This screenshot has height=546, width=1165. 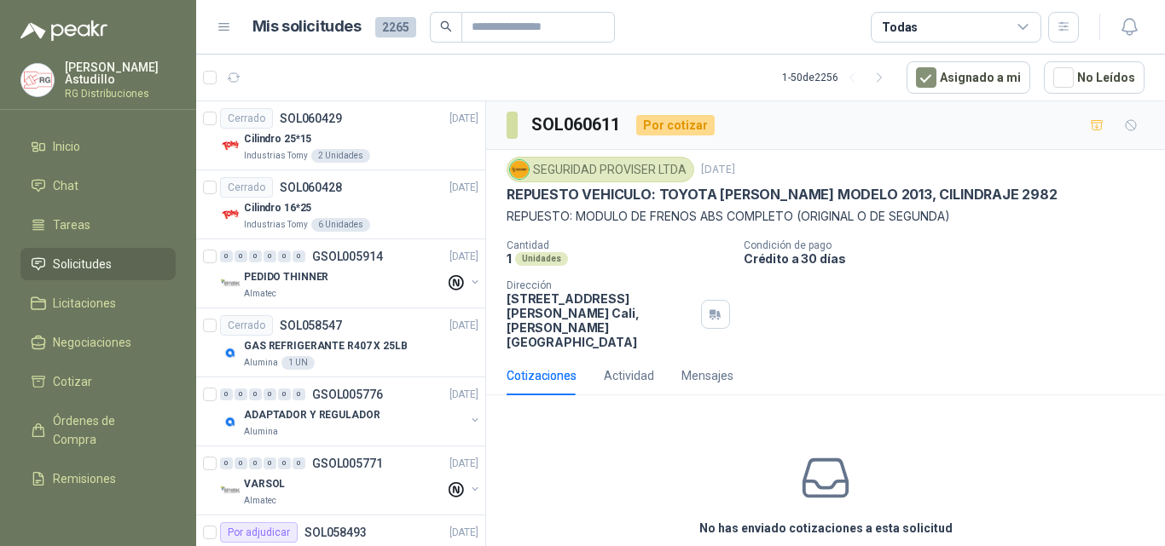 I want to click on a: Negociaciones, so click(x=98, y=343).